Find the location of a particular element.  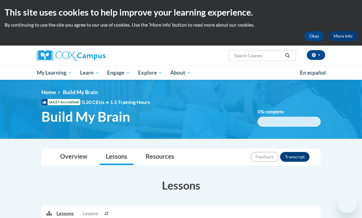

input: Search Courses is located at coordinates (258, 56).